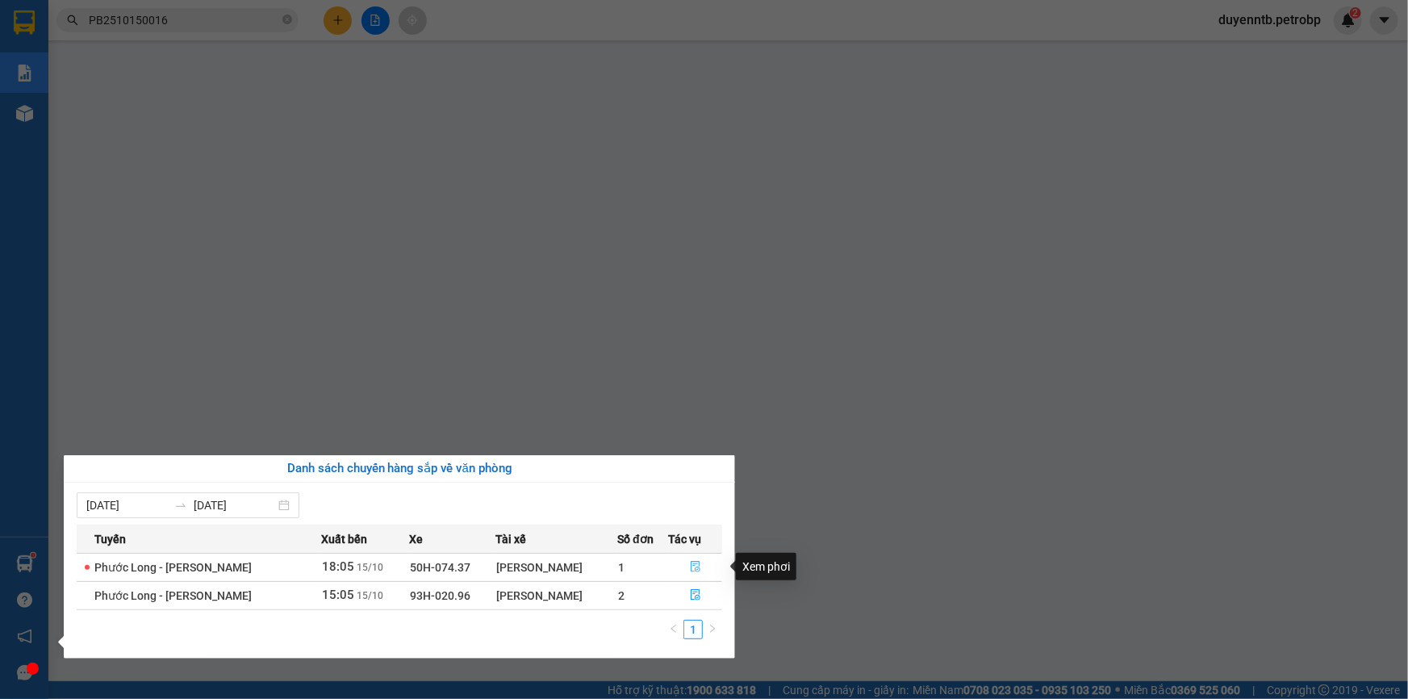 This screenshot has width=1408, height=699. I want to click on span: swap-right, so click(181, 505).